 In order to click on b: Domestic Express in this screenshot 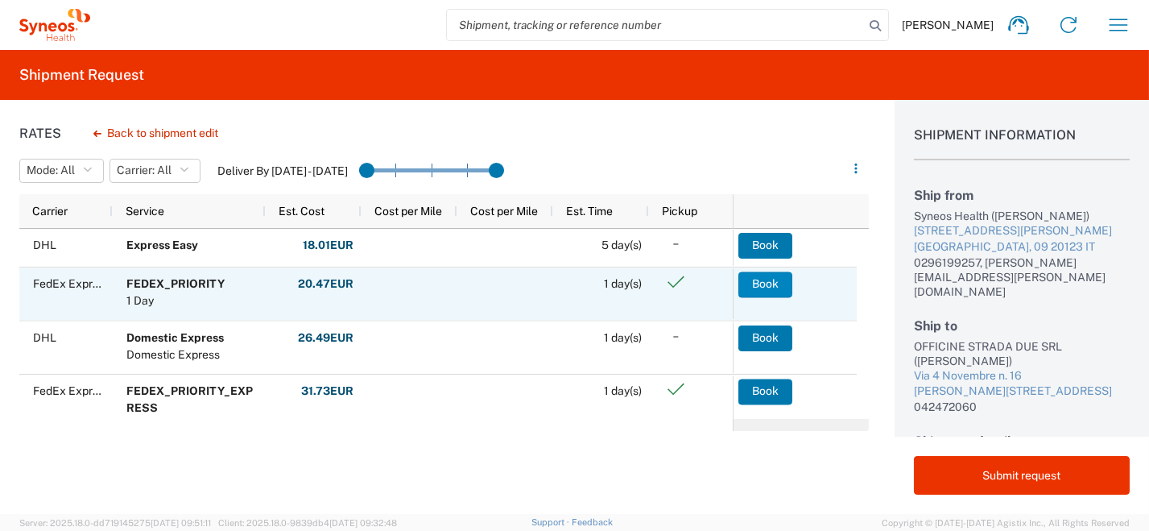, I will do `click(175, 337)`.